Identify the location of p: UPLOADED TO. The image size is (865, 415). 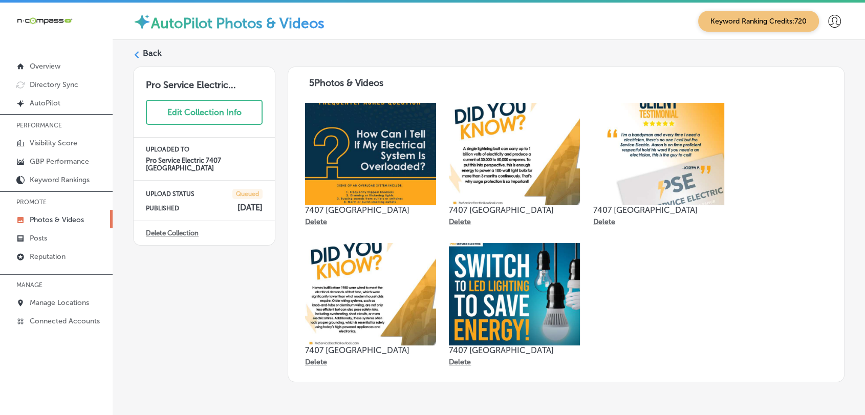
(204, 149).